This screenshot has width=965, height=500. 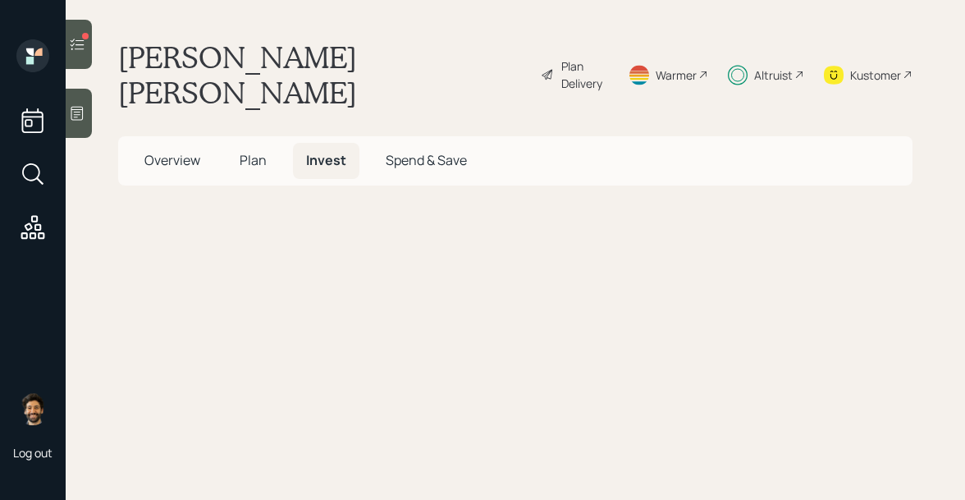 I want to click on div: Kustomer, so click(x=876, y=75).